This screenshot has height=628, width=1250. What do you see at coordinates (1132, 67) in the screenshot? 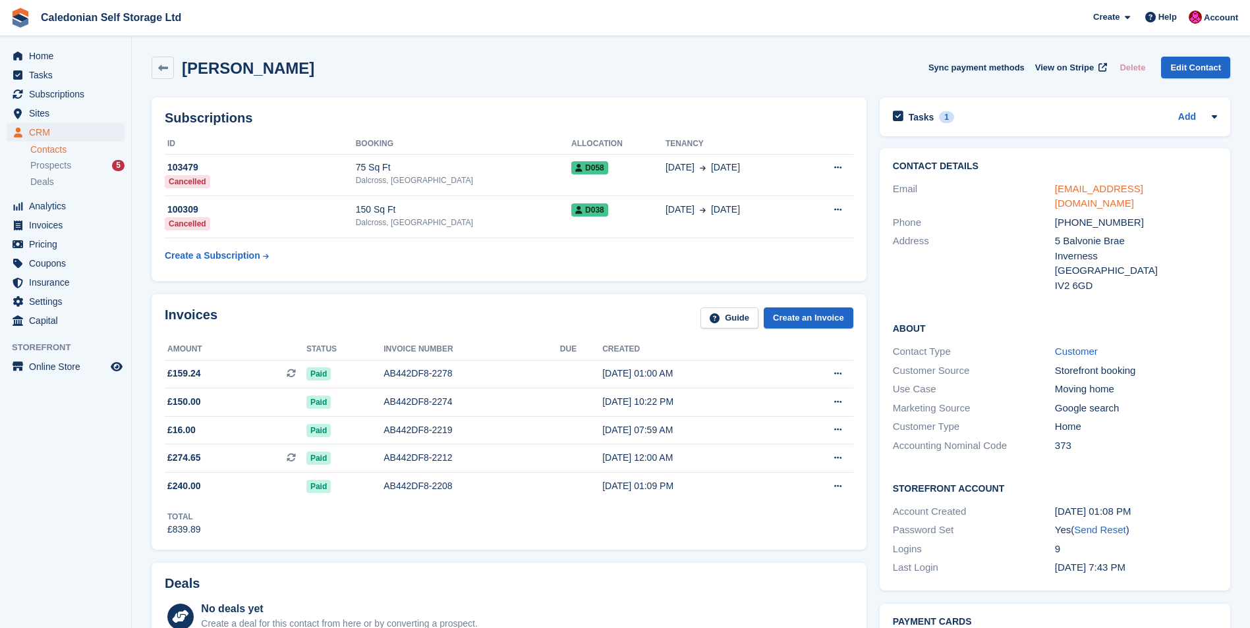
I see `button: Delete` at bounding box center [1132, 67].